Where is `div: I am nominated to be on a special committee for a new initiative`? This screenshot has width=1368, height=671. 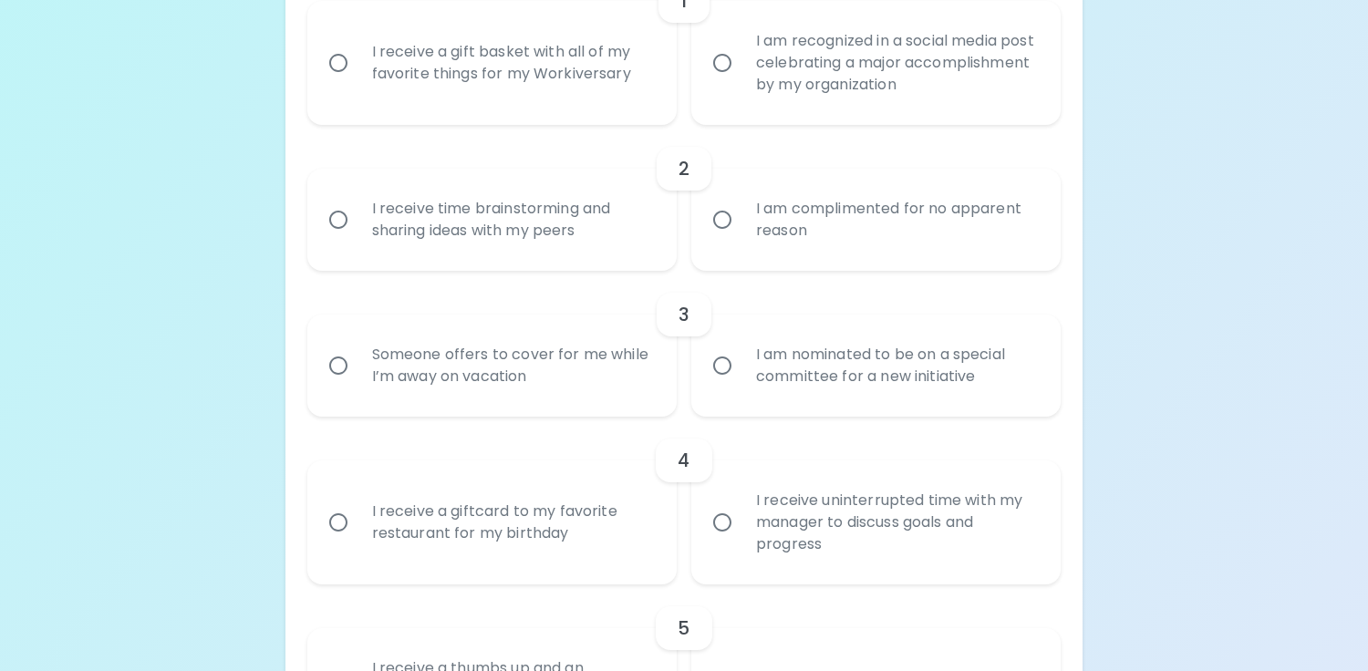 div: I am nominated to be on a special committee for a new initiative is located at coordinates (896, 366).